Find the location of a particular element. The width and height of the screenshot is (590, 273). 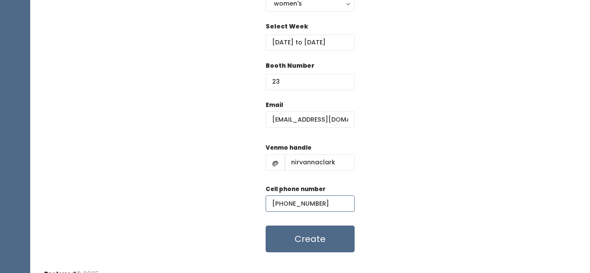

label: Cell phone number is located at coordinates (295, 190).